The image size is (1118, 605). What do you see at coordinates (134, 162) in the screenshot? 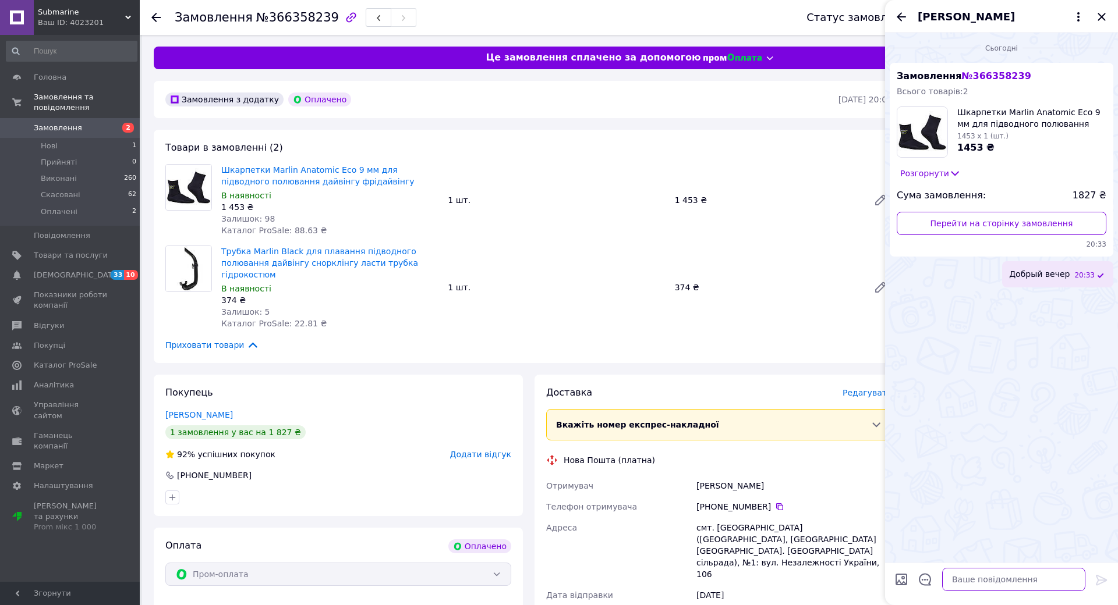
I see `span: 0` at bounding box center [134, 162].